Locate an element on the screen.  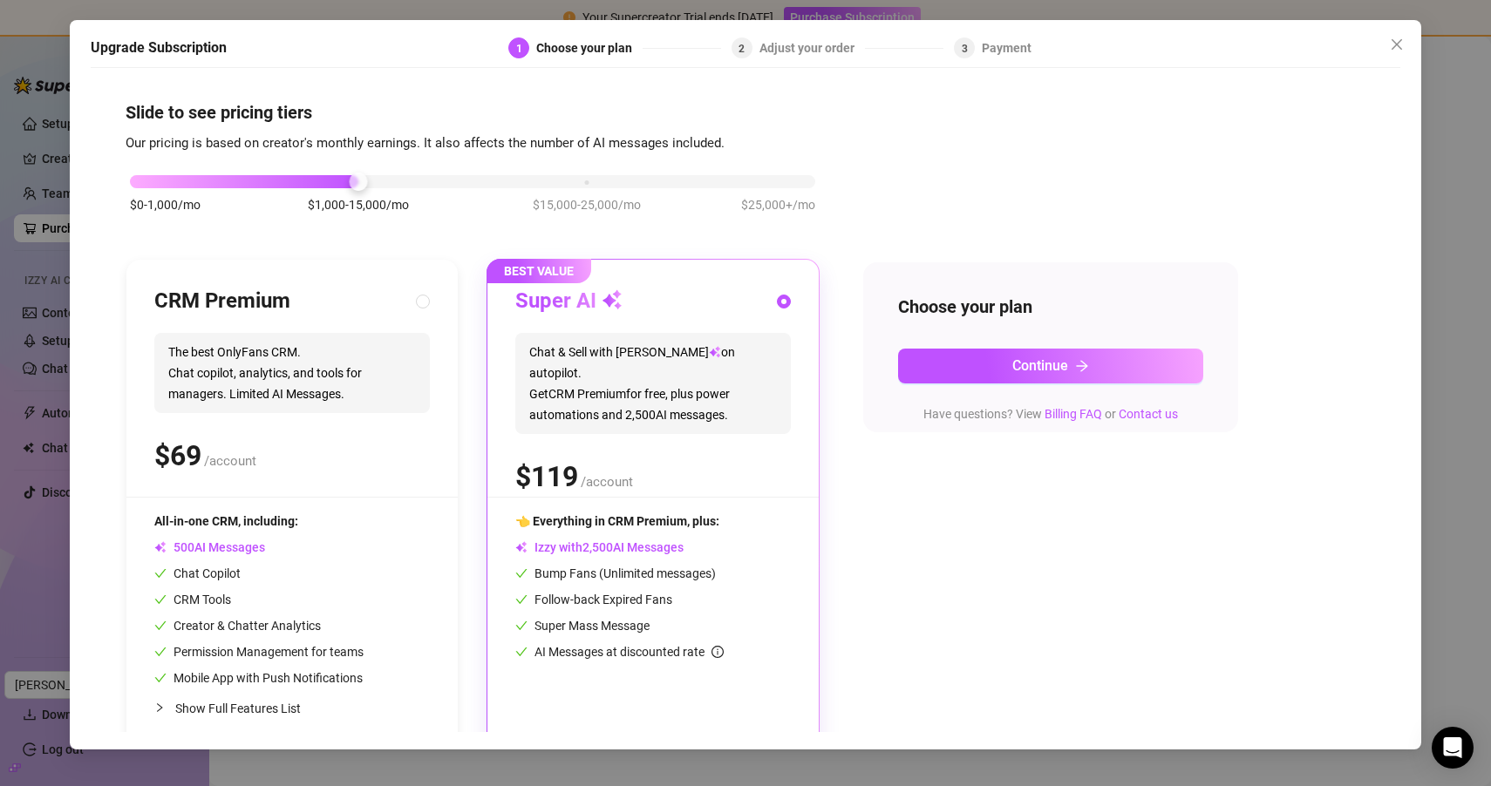
span: Have questions? View or is located at coordinates (1051, 413).